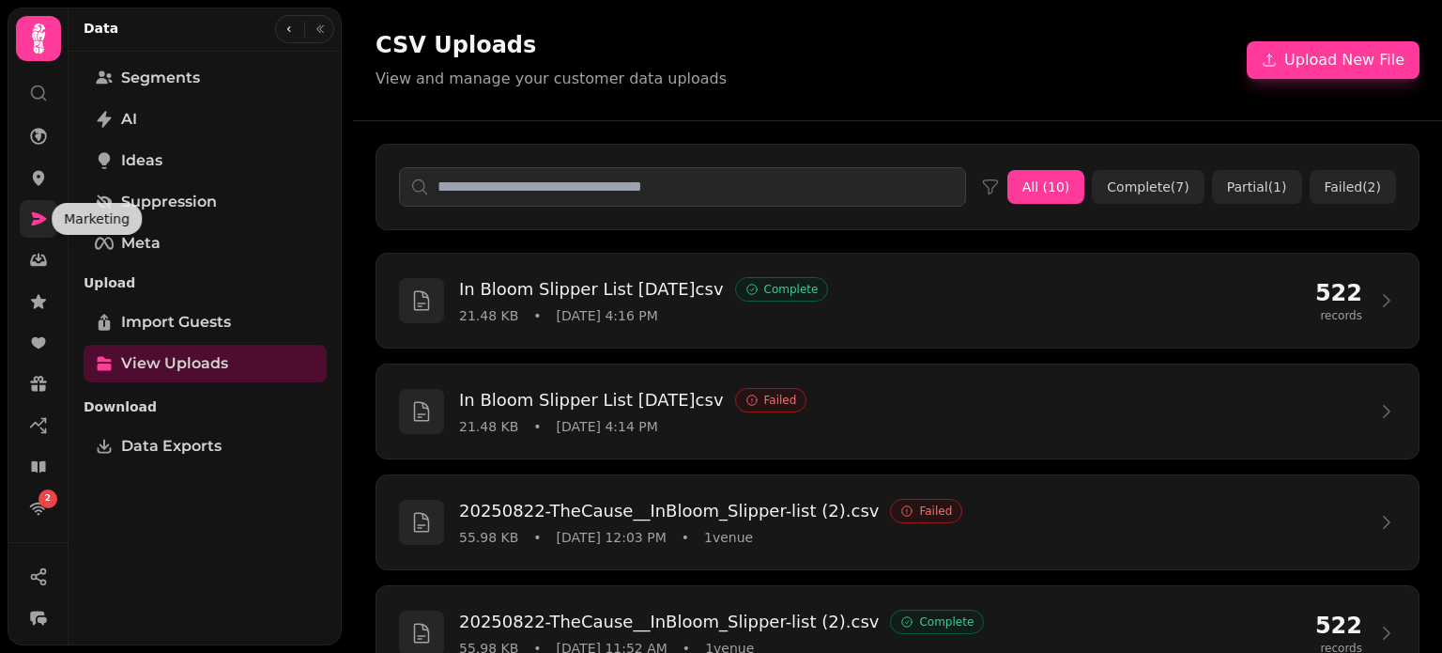 The height and width of the screenshot is (653, 1442). I want to click on p: Upload, so click(205, 283).